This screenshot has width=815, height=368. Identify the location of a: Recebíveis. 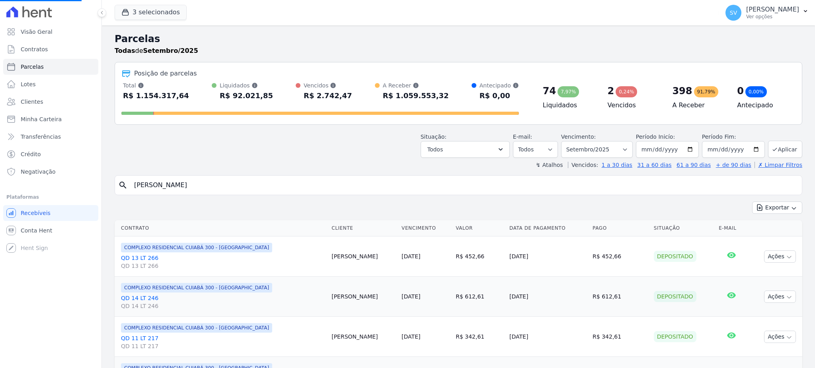
(51, 213).